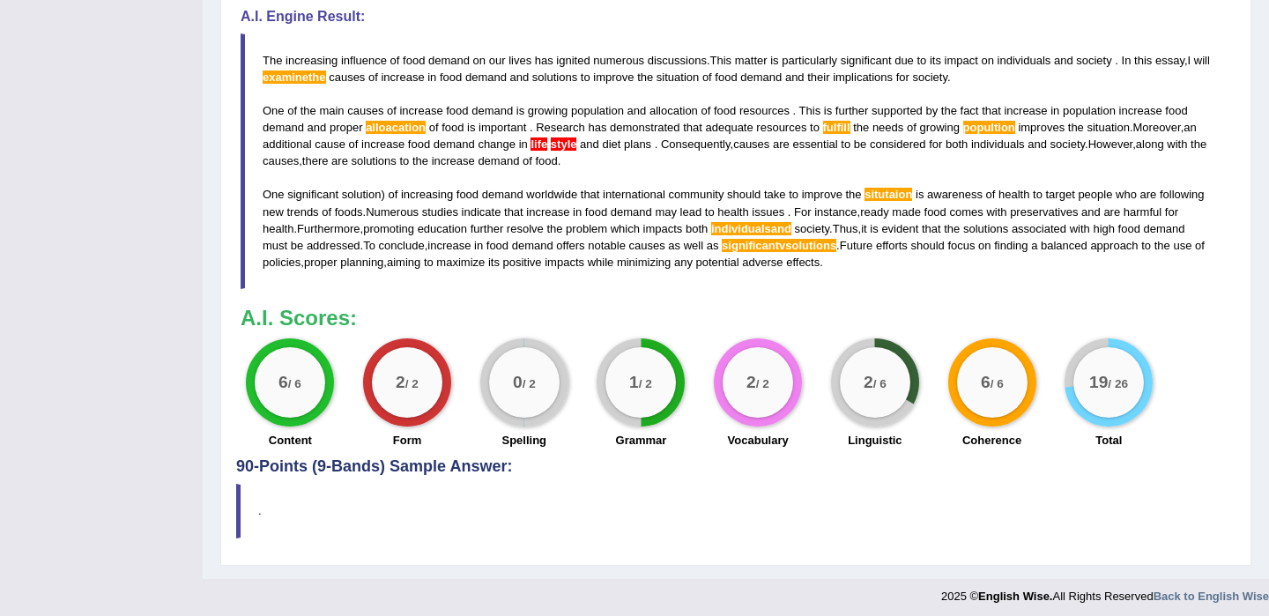 The height and width of the screenshot is (616, 1269). What do you see at coordinates (956, 144) in the screenshot?
I see `span: both` at bounding box center [956, 144].